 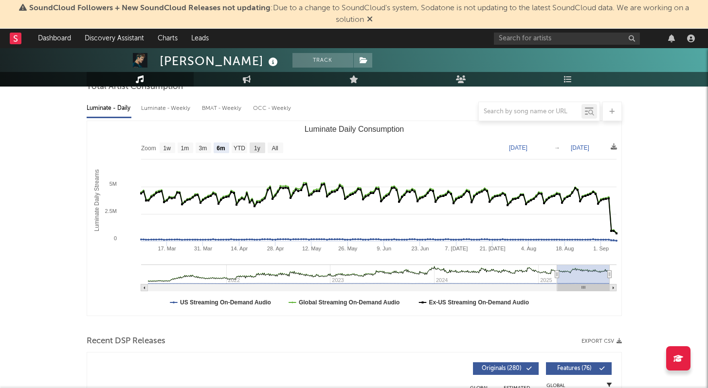 I want to click on text: Luminate Daily Streams, so click(x=97, y=200).